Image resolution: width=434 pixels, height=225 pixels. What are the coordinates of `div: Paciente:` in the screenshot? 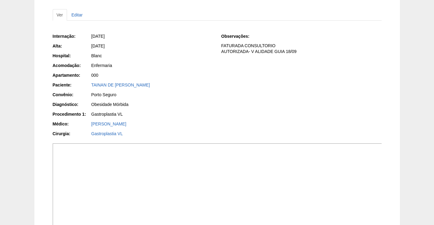 It's located at (72, 85).